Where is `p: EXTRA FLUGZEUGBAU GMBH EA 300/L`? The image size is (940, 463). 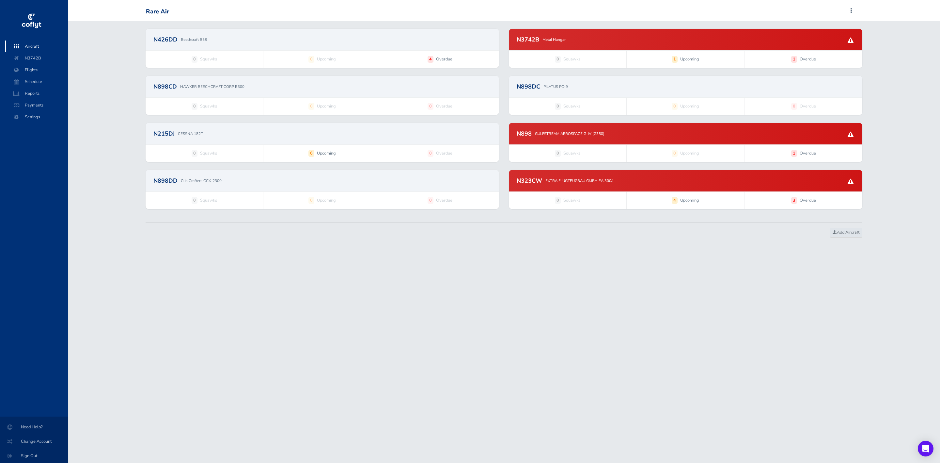 p: EXTRA FLUGZEUGBAU GMBH EA 300/L is located at coordinates (580, 181).